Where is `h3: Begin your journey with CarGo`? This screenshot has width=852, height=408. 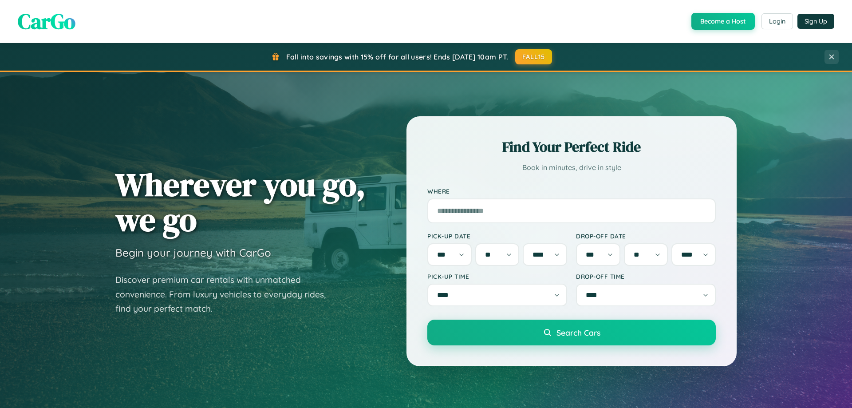
h3: Begin your journey with CarGo is located at coordinates (193, 252).